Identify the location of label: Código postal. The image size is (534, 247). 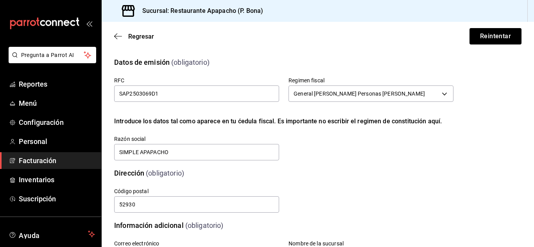
(197, 192).